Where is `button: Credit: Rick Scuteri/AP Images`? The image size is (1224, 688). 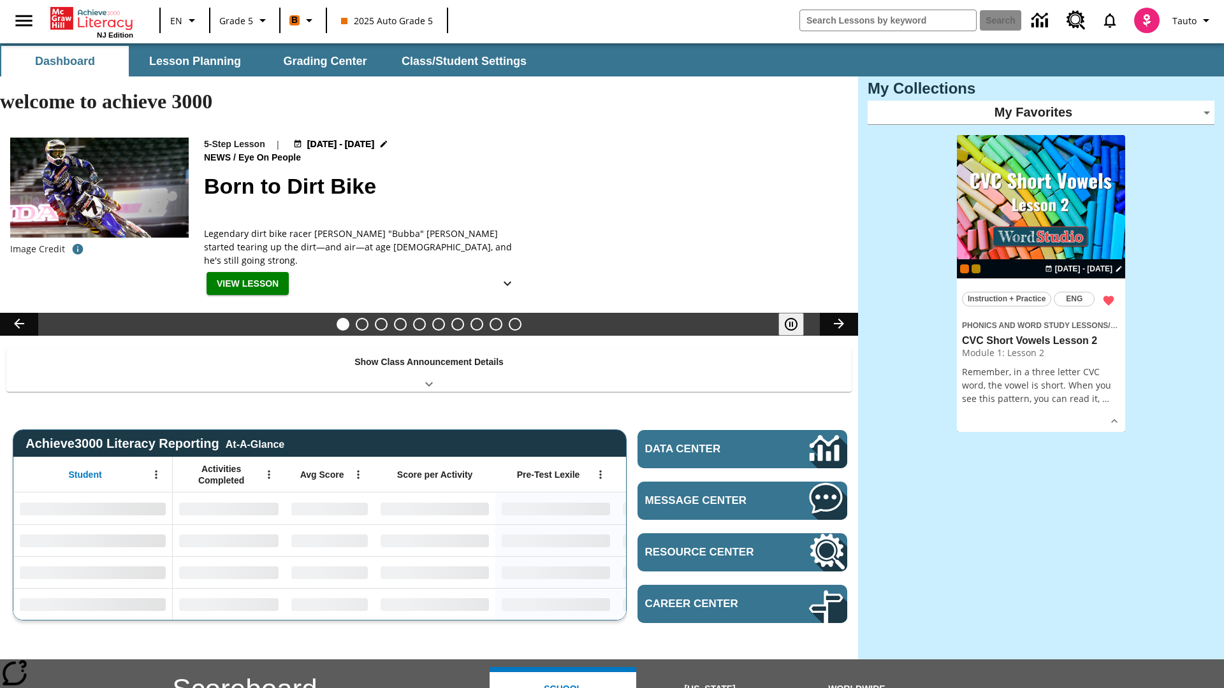 button: Credit: Rick Scuteri/AP Images is located at coordinates (78, 249).